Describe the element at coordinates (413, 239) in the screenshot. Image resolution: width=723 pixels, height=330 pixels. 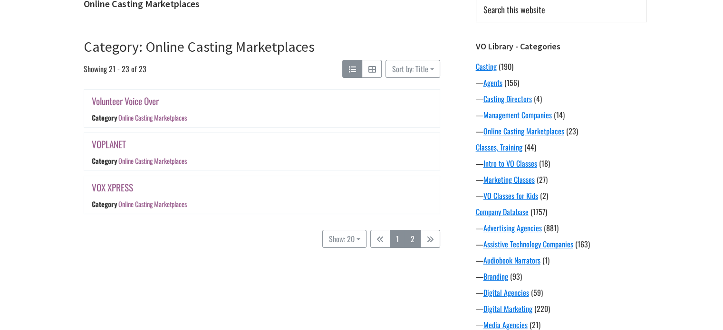
I see `a: 2` at that location.